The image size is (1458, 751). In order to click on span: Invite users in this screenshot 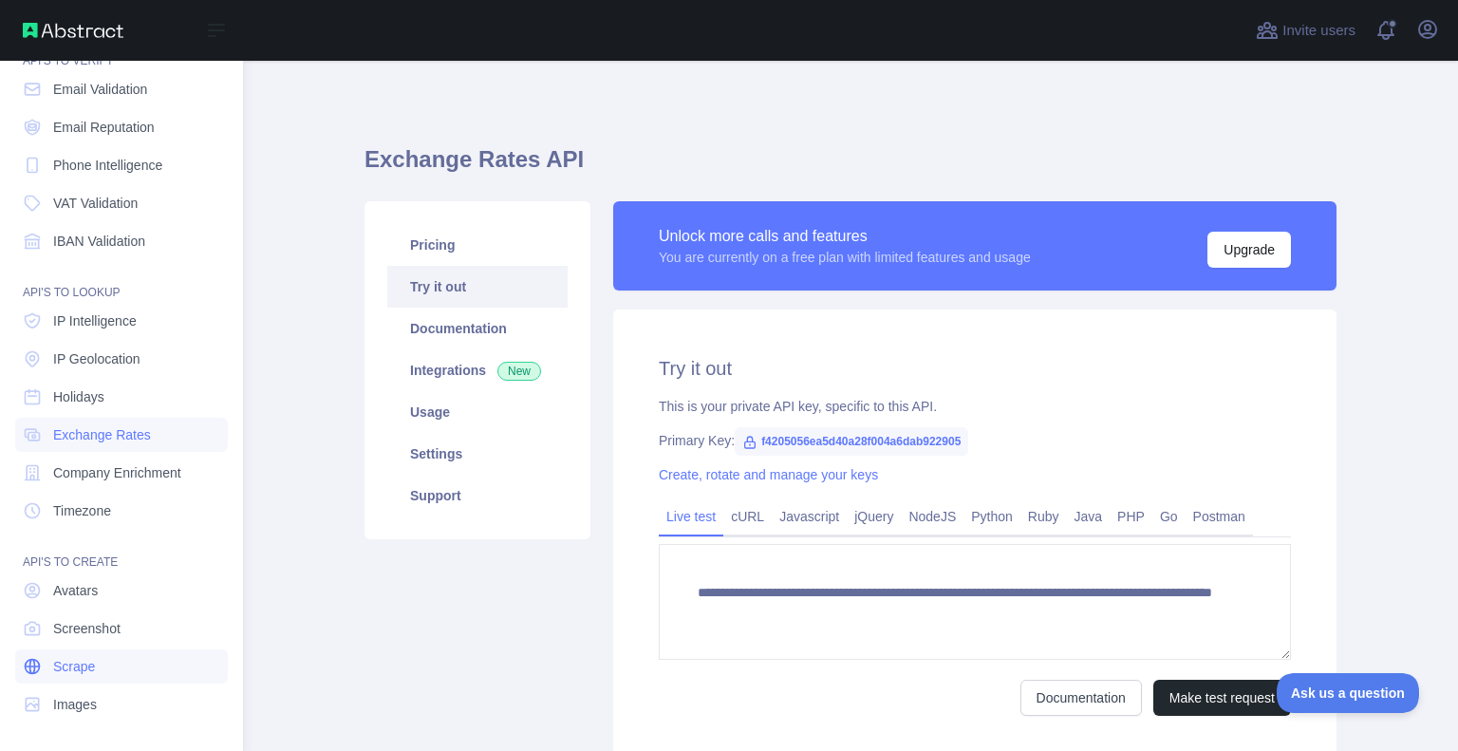, I will do `click(1318, 30)`.